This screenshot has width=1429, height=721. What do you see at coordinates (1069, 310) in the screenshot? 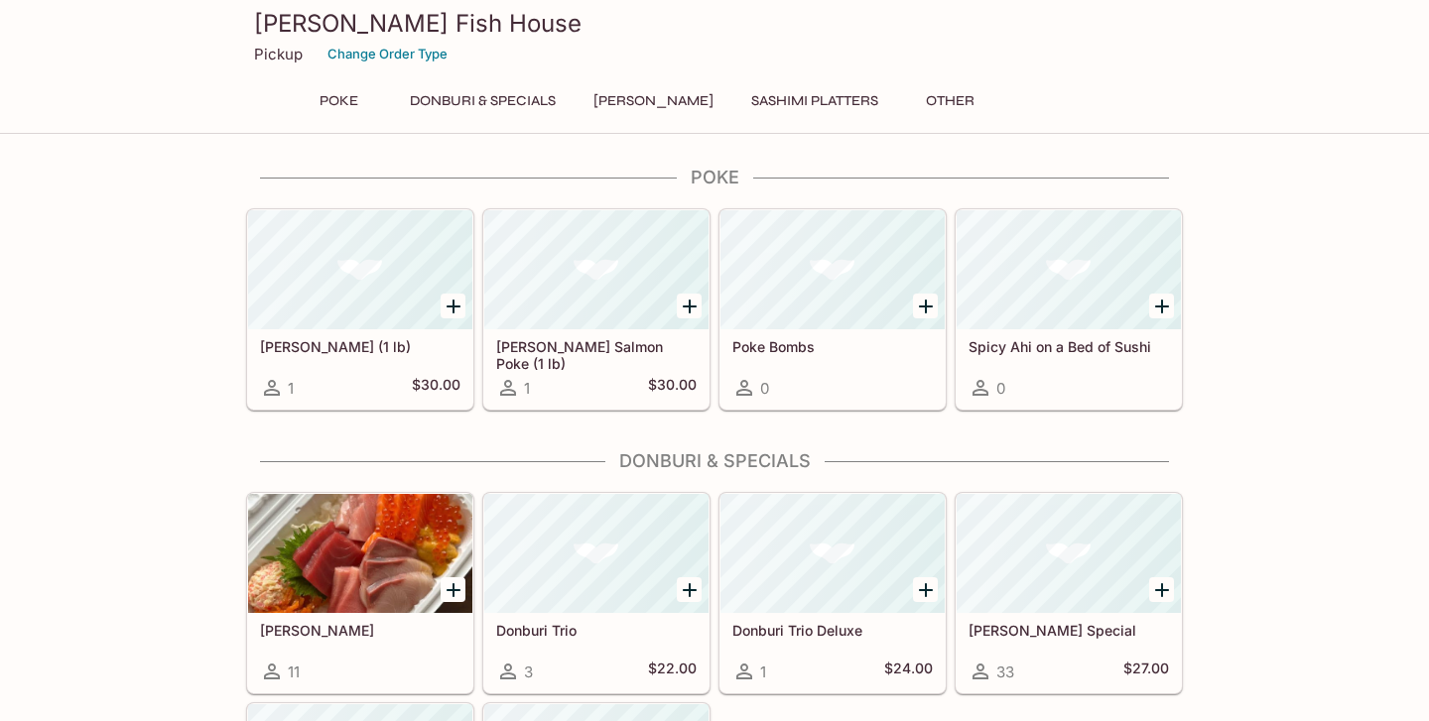
I see `a: Spicy Ahi on a Bed of Sushi0` at bounding box center [1069, 310].